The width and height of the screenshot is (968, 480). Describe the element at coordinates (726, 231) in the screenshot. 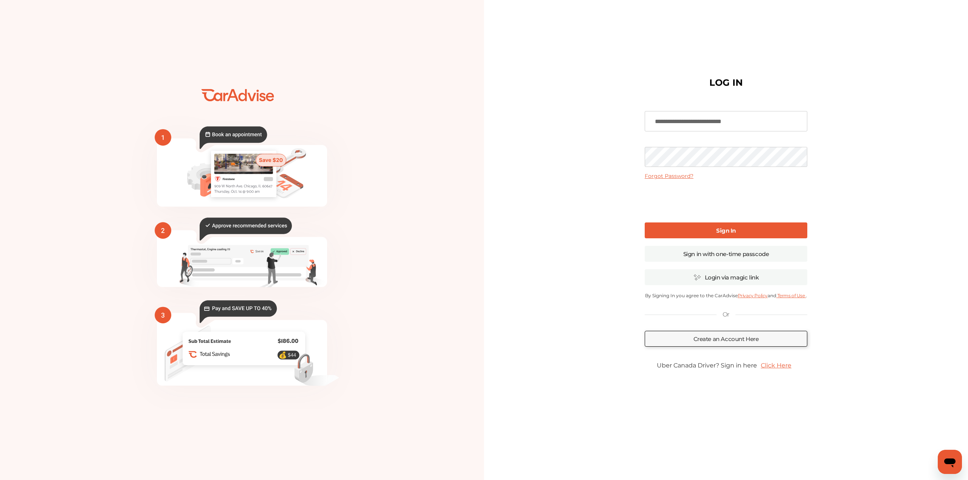

I see `a: Sign In` at that location.